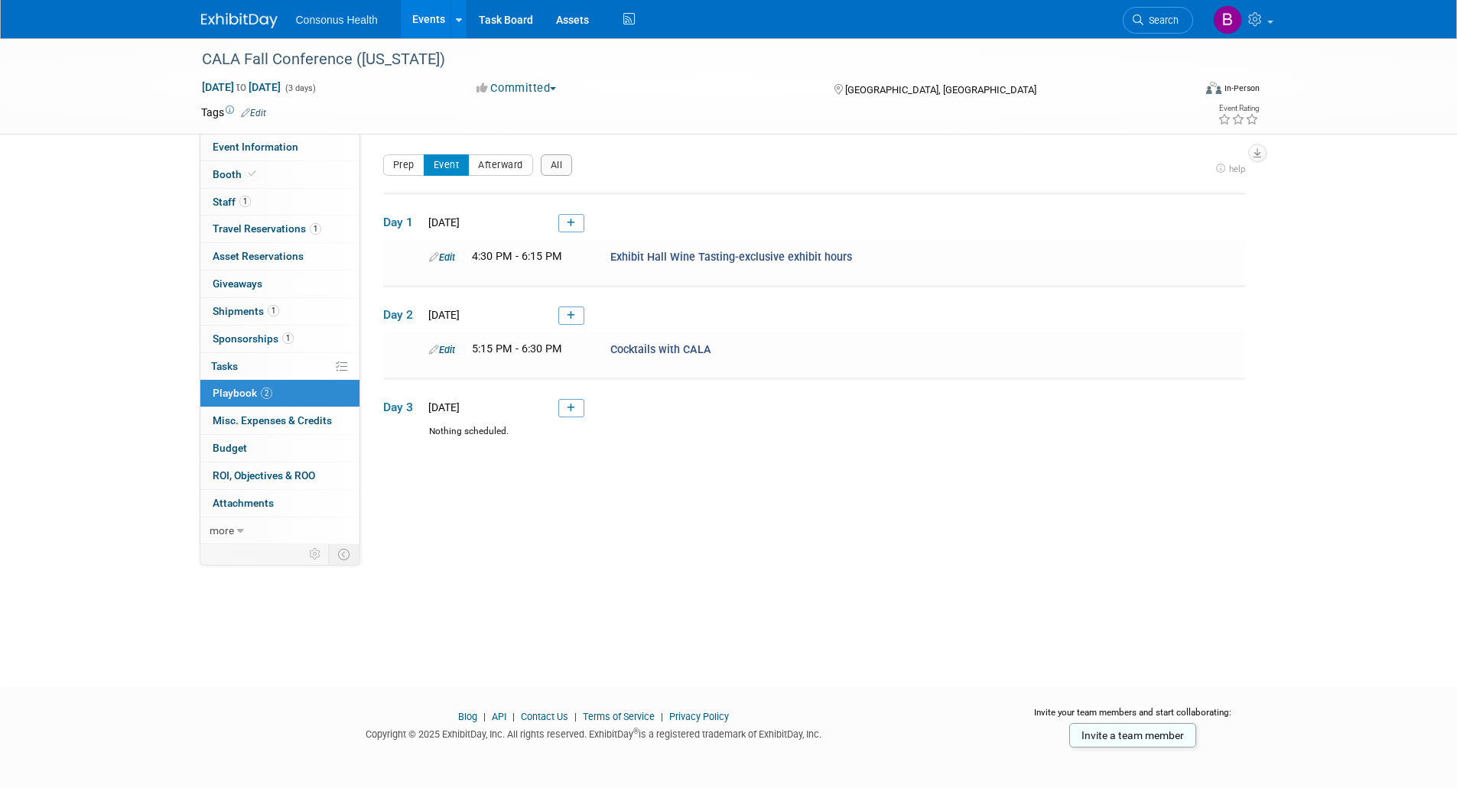 Image resolution: width=1457 pixels, height=788 pixels. Describe the element at coordinates (280, 256) in the screenshot. I see `a: Asset Reservations` at that location.